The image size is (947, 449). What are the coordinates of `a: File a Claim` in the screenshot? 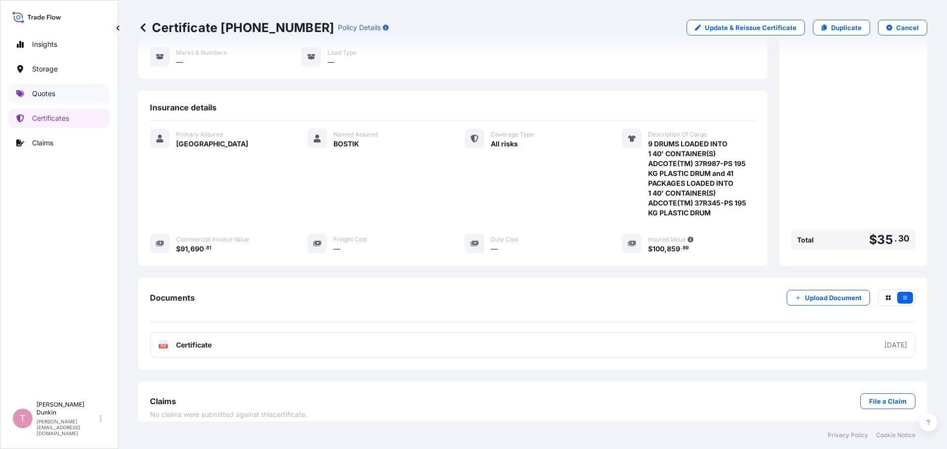 It's located at (888, 402).